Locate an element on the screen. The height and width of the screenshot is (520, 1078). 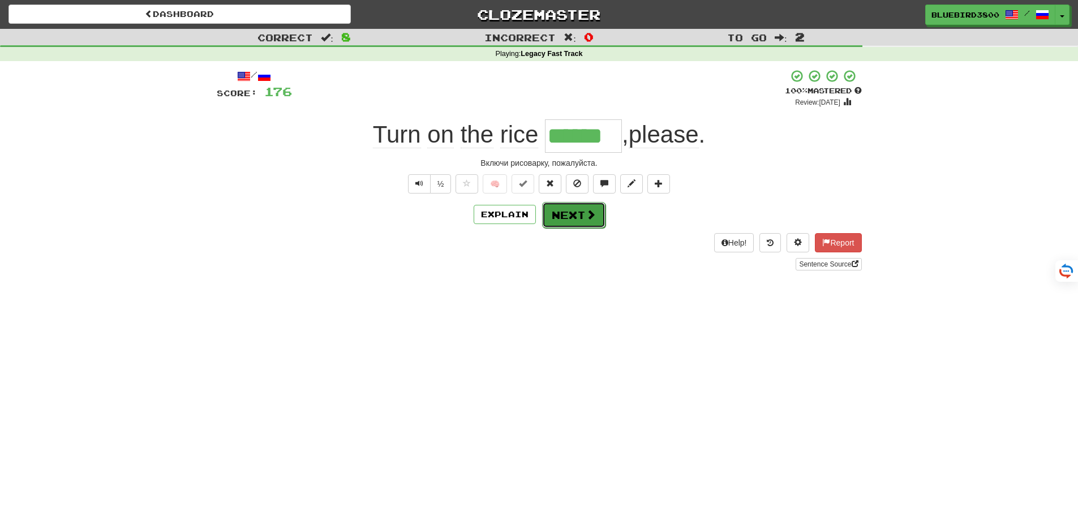
span: Turn is located at coordinates (397, 135).